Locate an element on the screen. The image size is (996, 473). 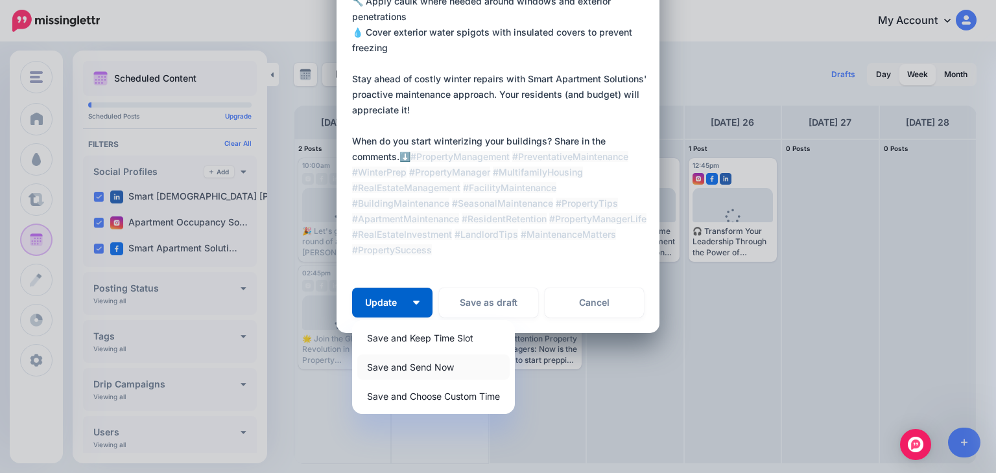
img: arrow-down-white.png is located at coordinates (416, 303).